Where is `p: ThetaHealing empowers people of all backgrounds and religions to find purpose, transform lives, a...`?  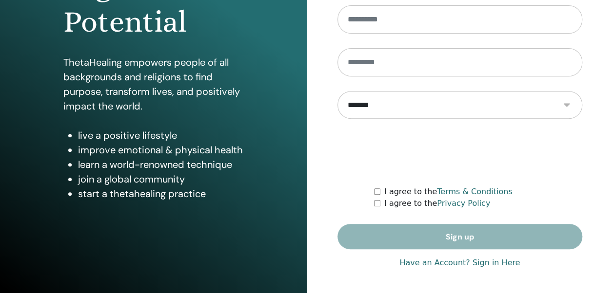
p: ThetaHealing empowers people of all backgrounds and religions to find purpose, transform lives, a... is located at coordinates (153, 84).